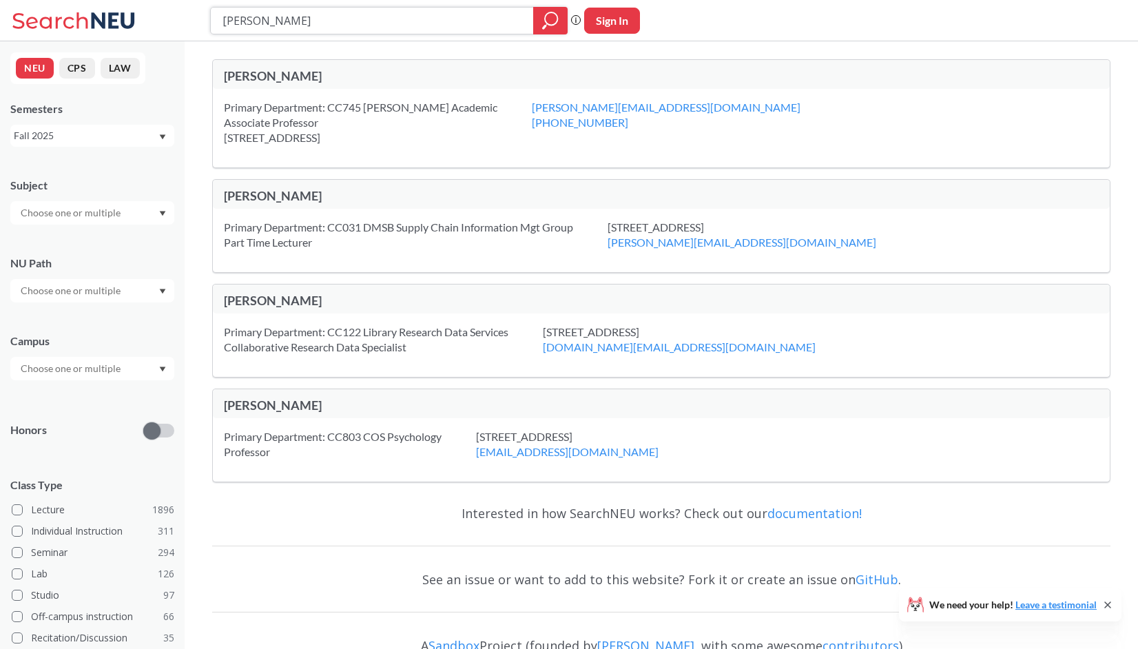  Describe the element at coordinates (415, 235) in the screenshot. I see `div: Primary Department: CC031 DMSB Supply Chain Information Mgt Group Part Time Lecturer` at that location.